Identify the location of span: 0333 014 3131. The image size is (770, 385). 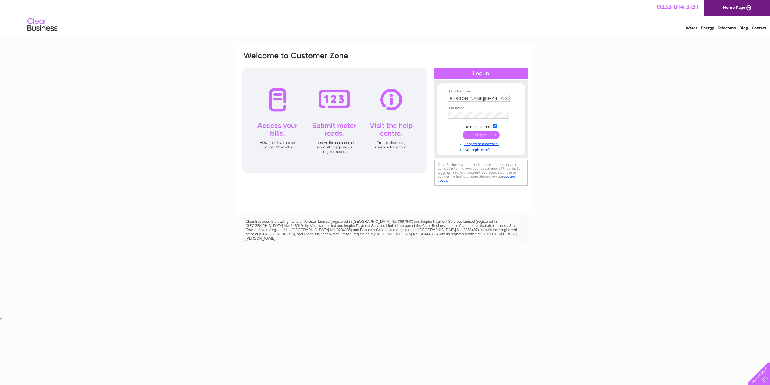
(678, 7).